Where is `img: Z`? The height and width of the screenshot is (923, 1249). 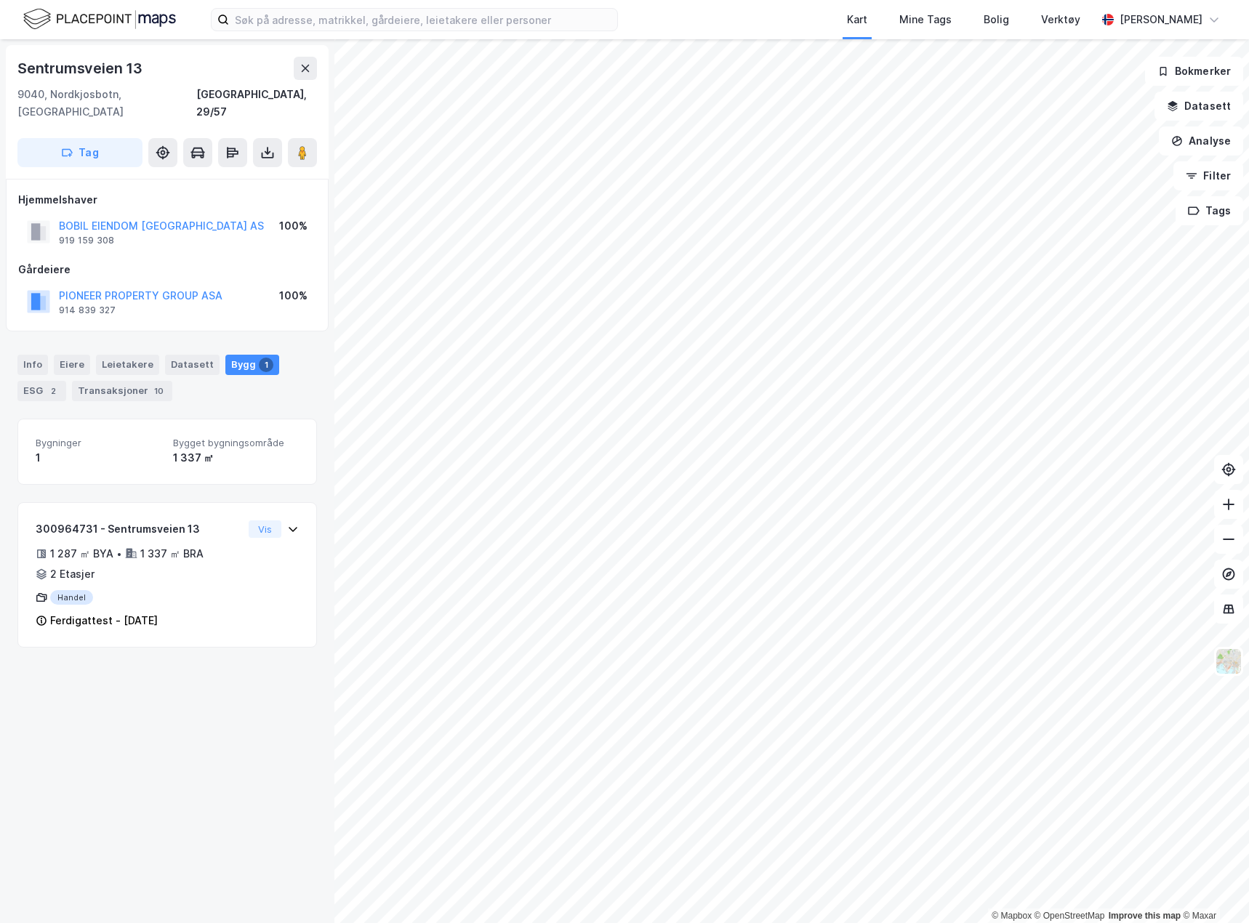 img: Z is located at coordinates (1228, 661).